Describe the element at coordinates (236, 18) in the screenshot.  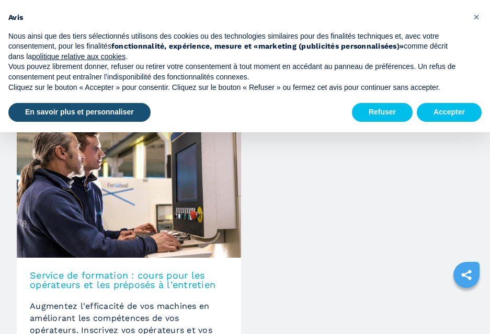
I see `h2: Avis` at that location.